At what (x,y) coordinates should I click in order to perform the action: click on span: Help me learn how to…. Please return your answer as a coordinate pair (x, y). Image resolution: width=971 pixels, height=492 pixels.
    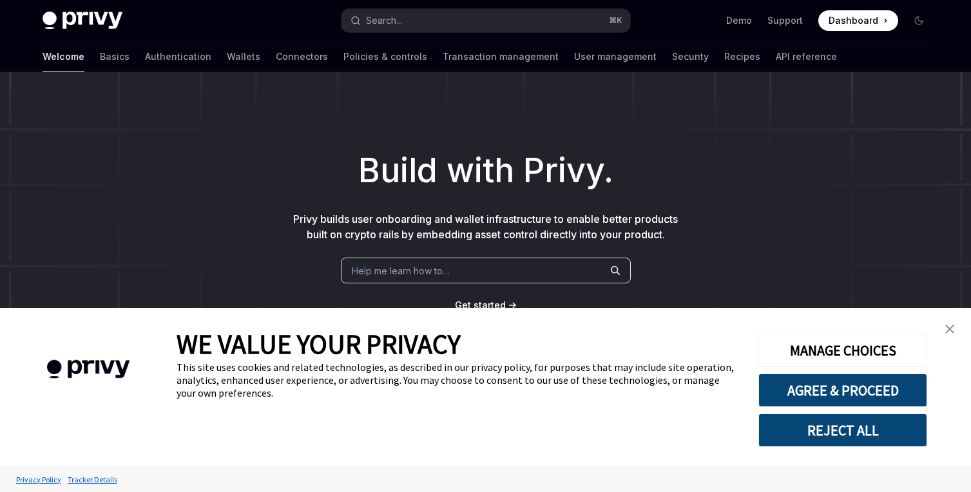
    Looking at the image, I should click on (401, 271).